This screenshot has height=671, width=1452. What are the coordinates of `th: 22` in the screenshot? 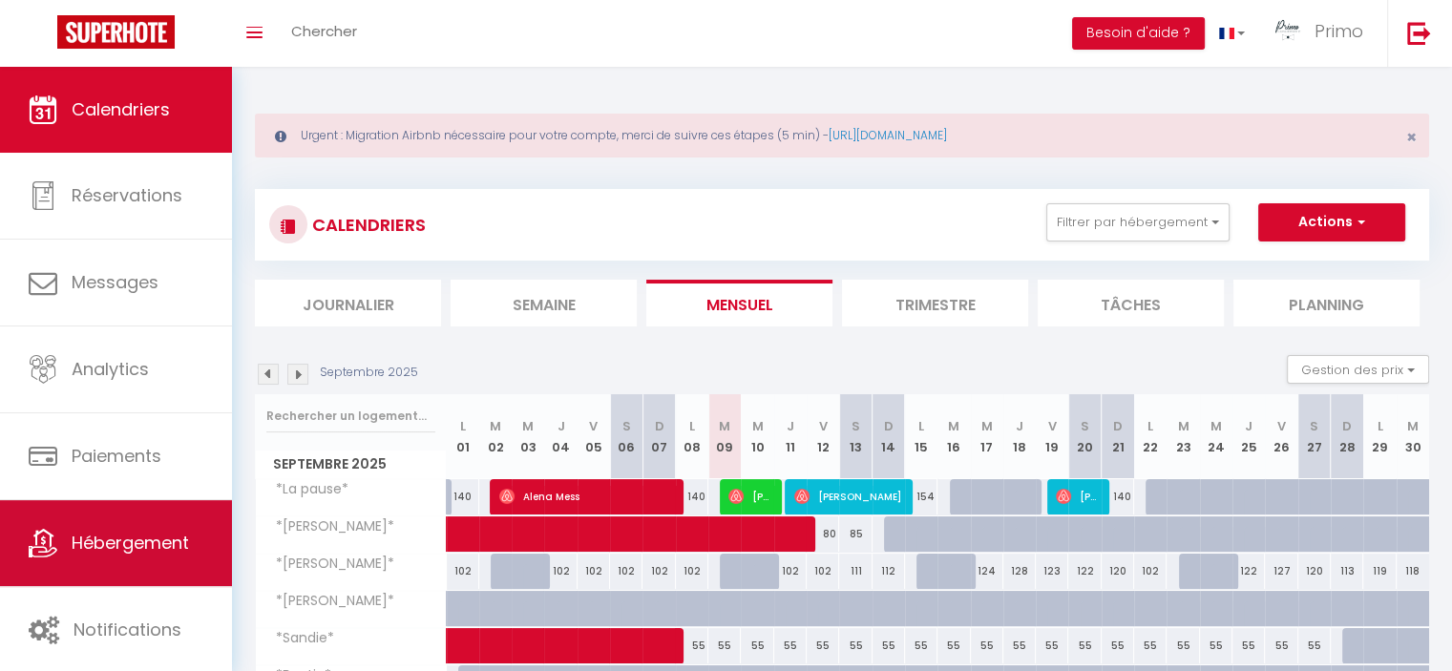 It's located at (1150, 436).